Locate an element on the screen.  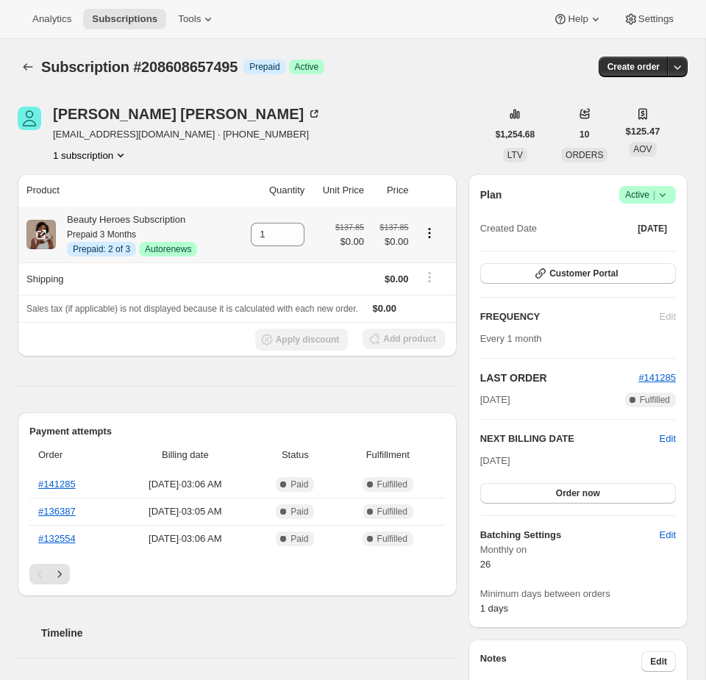
span: Subscriptions is located at coordinates (124, 19).